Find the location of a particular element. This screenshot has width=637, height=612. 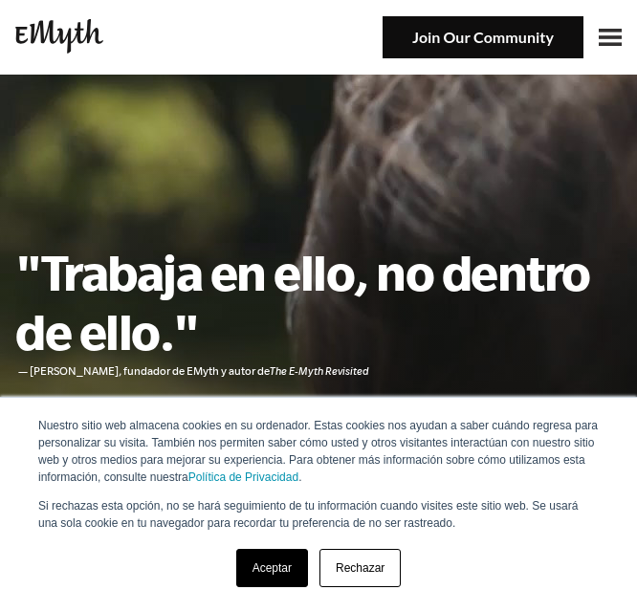

img: Abrir menú is located at coordinates (610, 37).